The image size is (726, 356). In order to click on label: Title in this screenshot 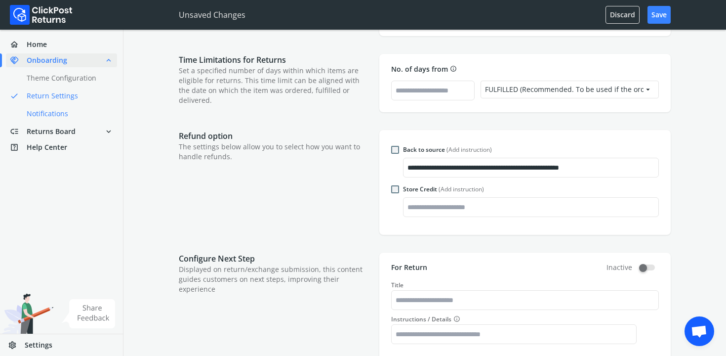, I will do `click(397, 284)`.